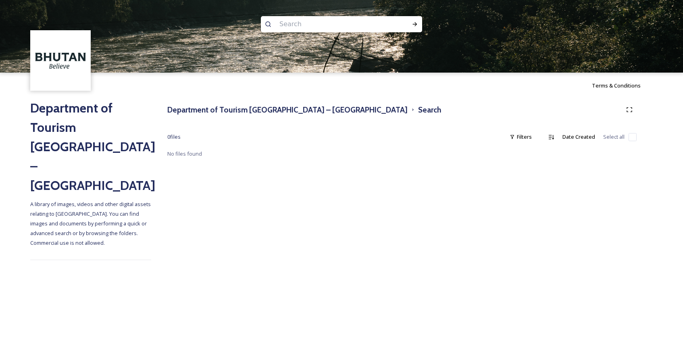 The width and height of the screenshot is (683, 346). What do you see at coordinates (331, 24) in the screenshot?
I see `input: Search` at bounding box center [331, 24].